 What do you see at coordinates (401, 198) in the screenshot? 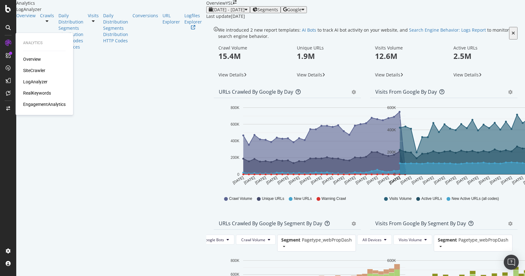
I see `span: Visits Volume` at bounding box center [401, 198].